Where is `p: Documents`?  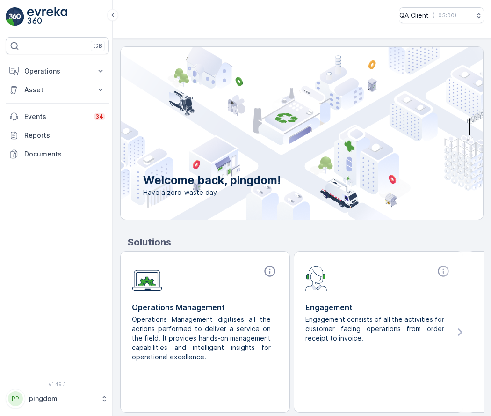 p: Documents is located at coordinates (65, 154).